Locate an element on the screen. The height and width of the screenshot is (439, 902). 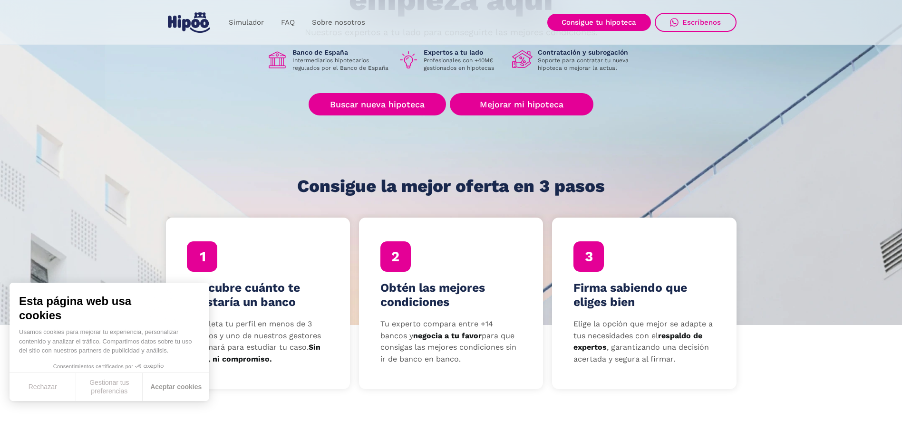
a: FAQ is located at coordinates (288, 22).